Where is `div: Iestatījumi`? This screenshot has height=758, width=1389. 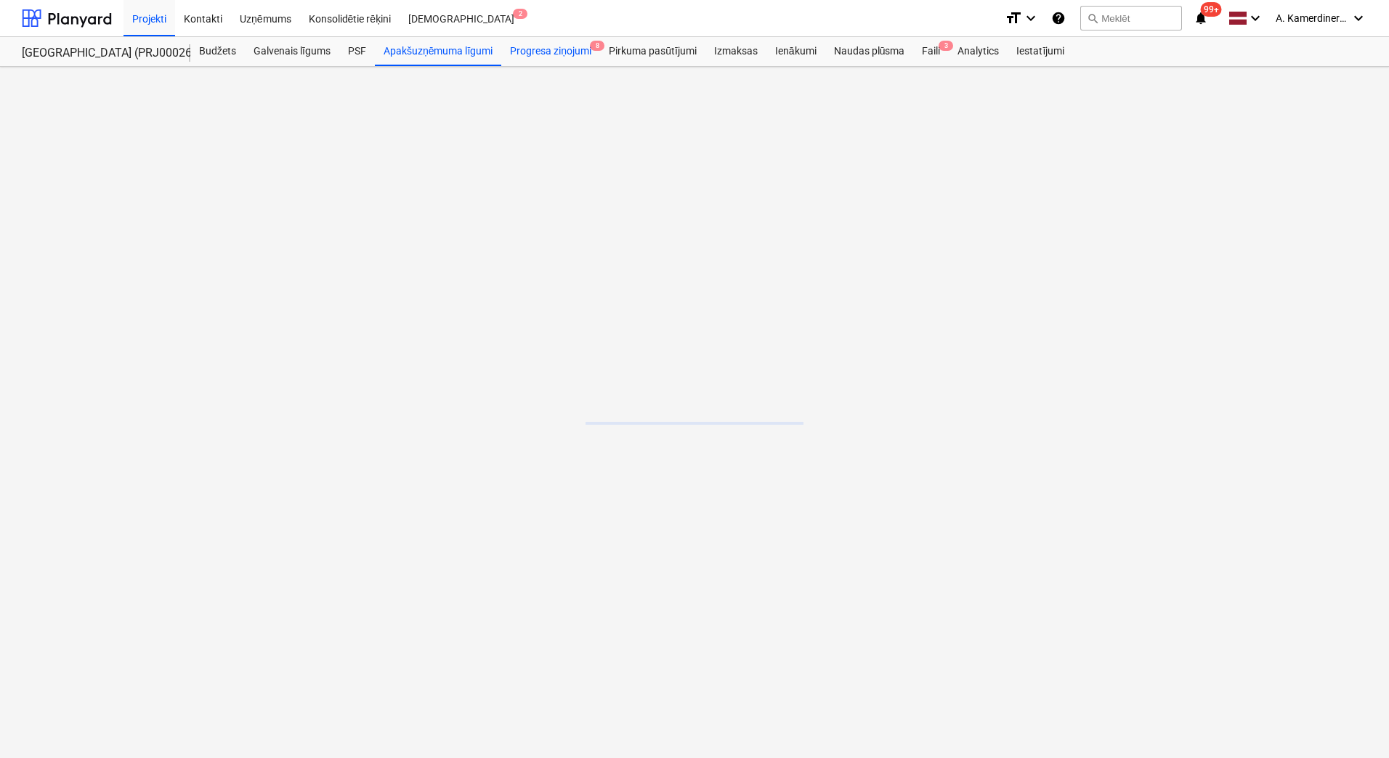 div: Iestatījumi is located at coordinates (1040, 52).